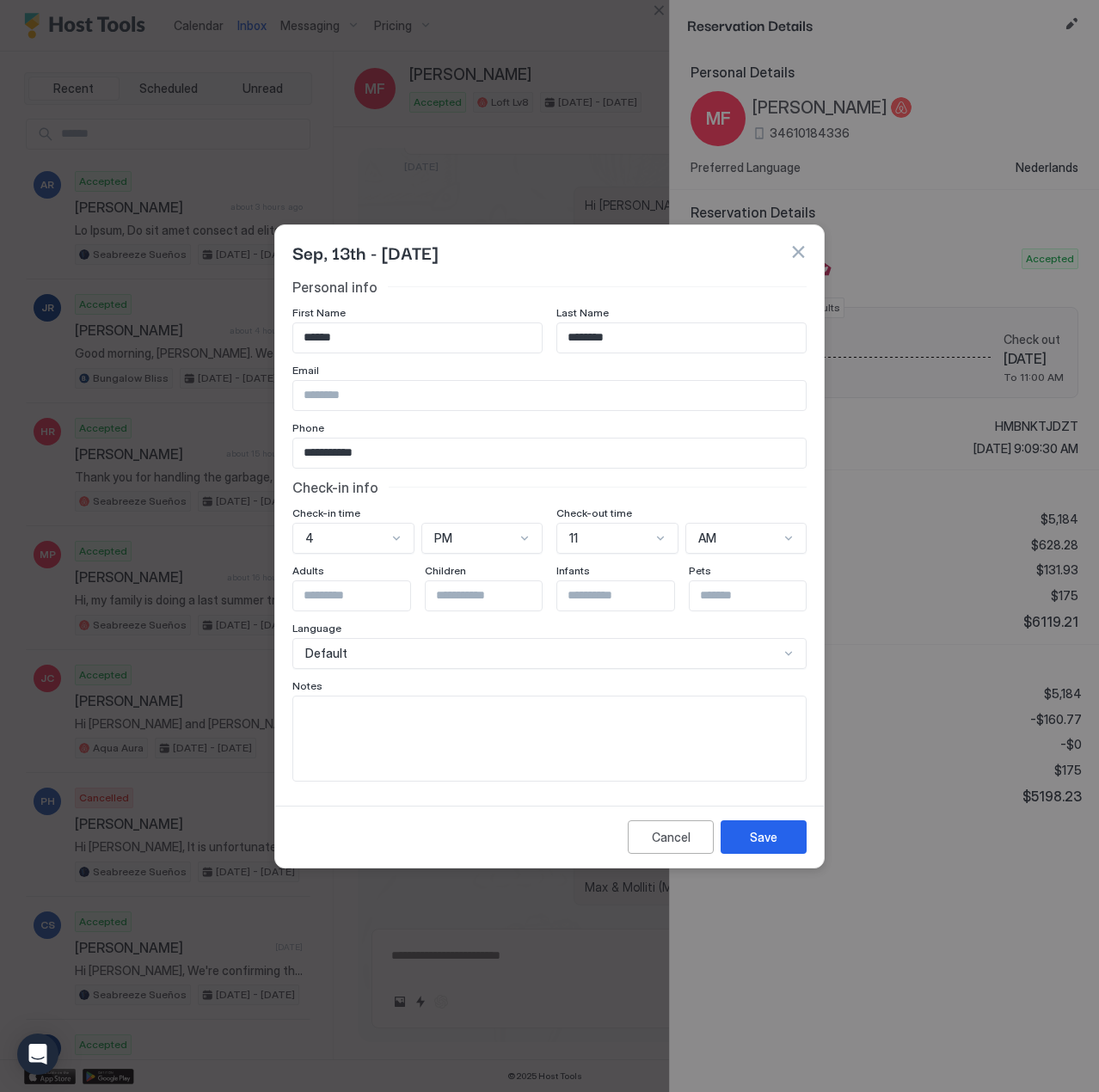  What do you see at coordinates (550, 739) in the screenshot?
I see `textarea: Input Field` at bounding box center [550, 739].